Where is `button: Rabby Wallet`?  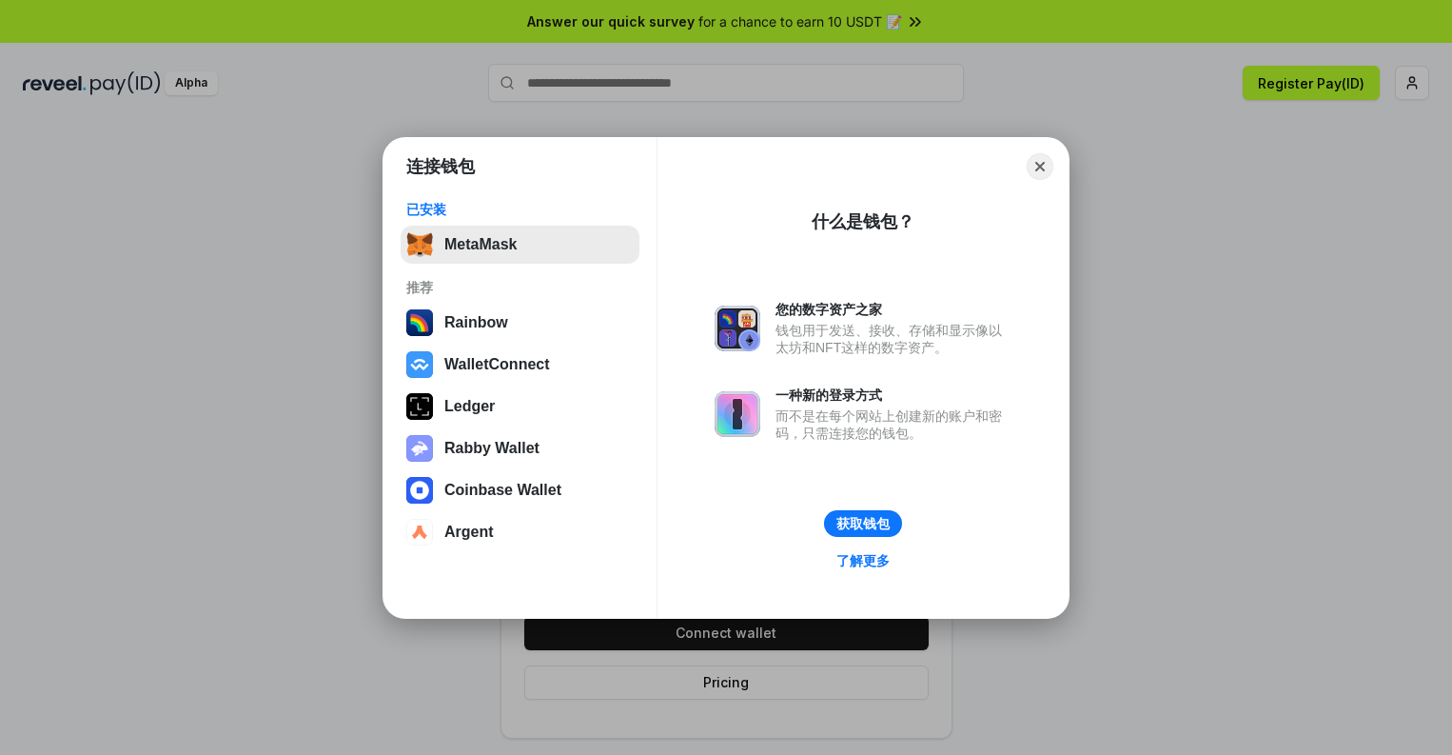 button: Rabby Wallet is located at coordinates (520, 448).